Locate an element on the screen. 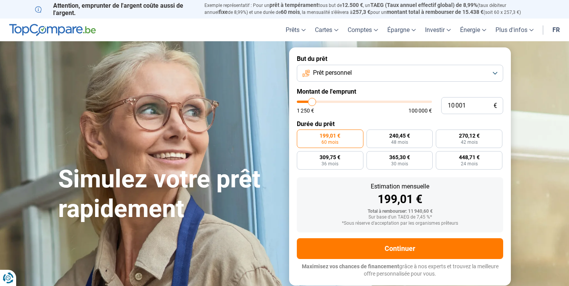  a: Épargne is located at coordinates (401, 30).